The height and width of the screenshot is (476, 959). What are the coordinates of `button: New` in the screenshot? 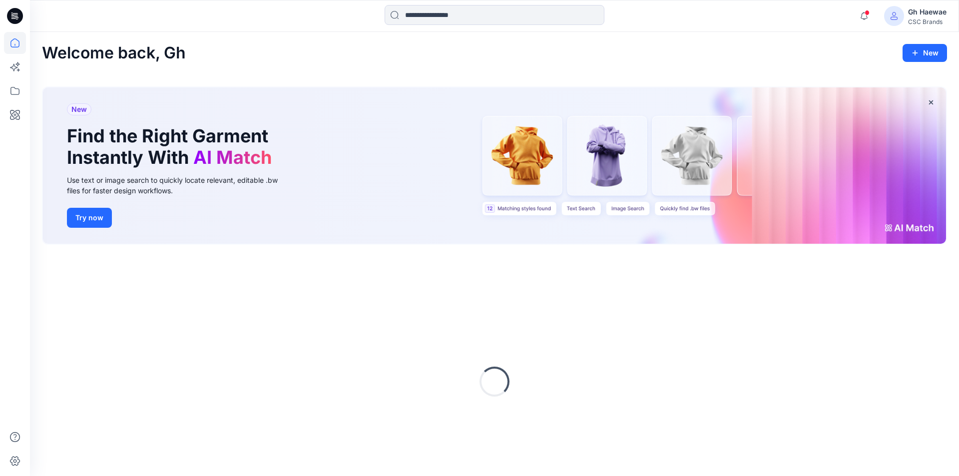 It's located at (925, 53).